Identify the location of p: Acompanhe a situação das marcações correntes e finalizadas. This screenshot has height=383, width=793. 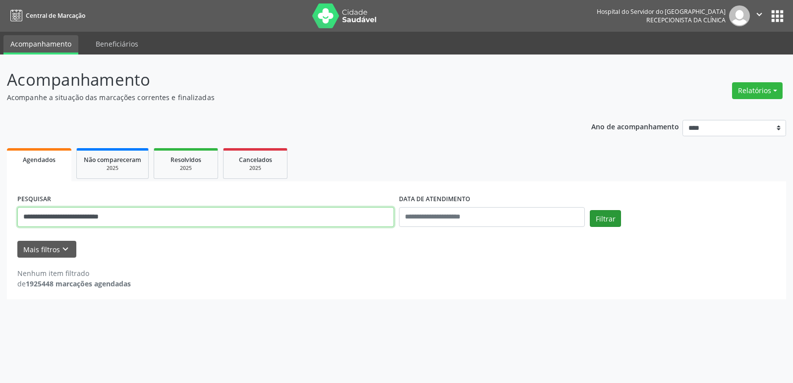
(280, 97).